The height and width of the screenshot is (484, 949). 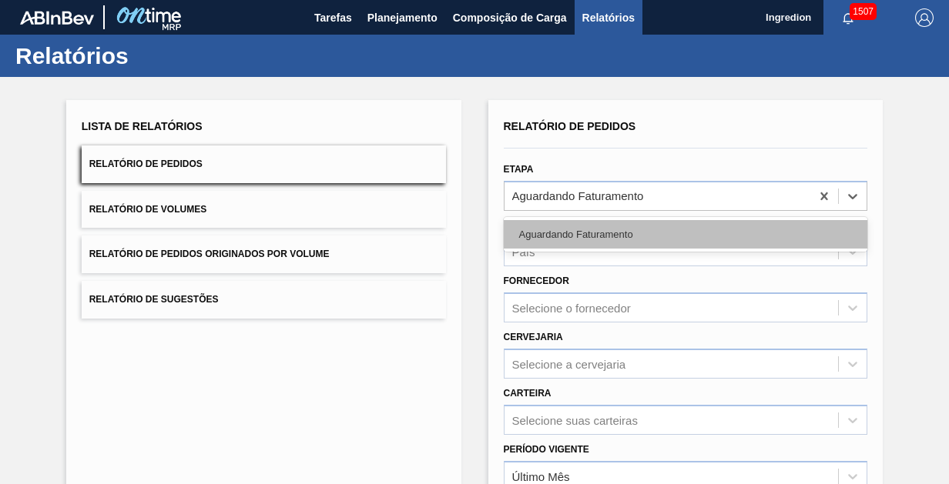 What do you see at coordinates (685, 234) in the screenshot?
I see `div: Aguardando Faturamento` at bounding box center [685, 234].